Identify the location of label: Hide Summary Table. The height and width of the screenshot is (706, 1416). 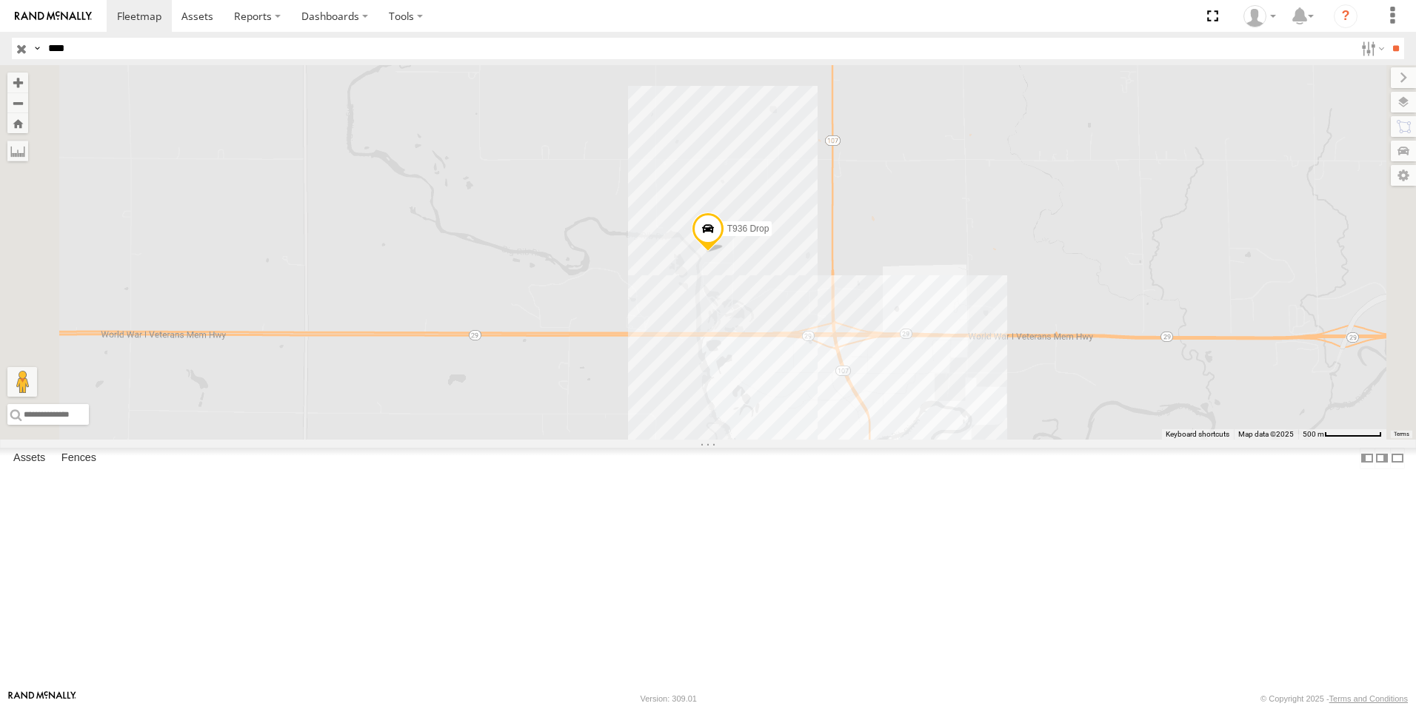
(1397, 458).